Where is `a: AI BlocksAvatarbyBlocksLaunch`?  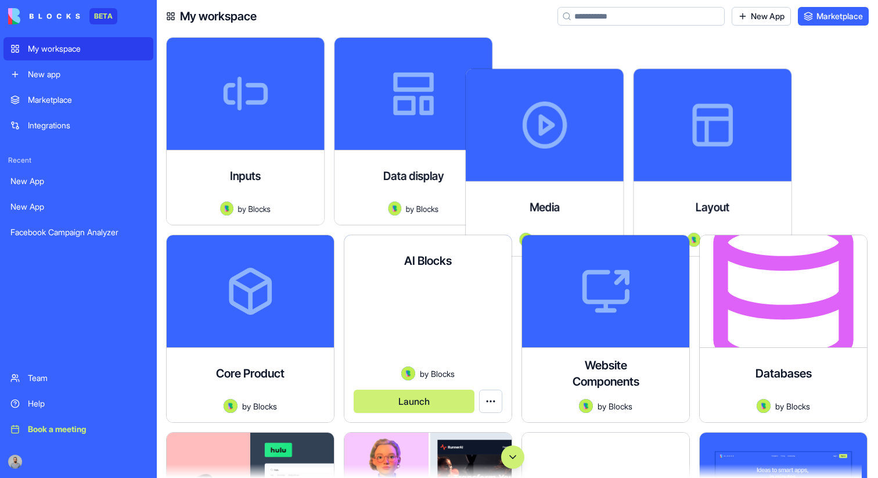
a: AI BlocksAvatarbyBlocksLaunch is located at coordinates (428, 329).